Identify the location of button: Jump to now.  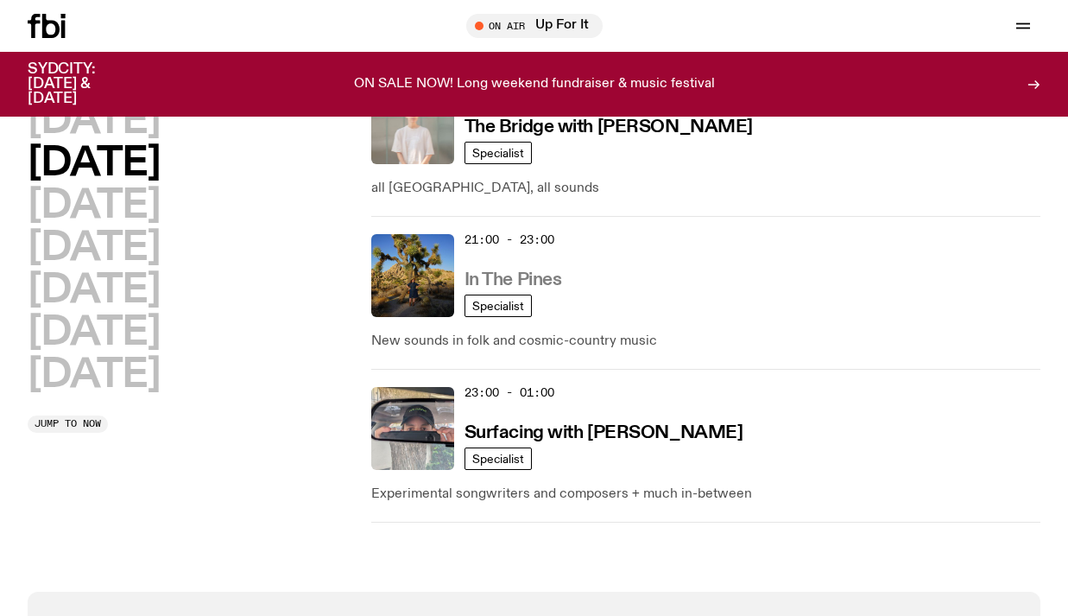
(67, 424).